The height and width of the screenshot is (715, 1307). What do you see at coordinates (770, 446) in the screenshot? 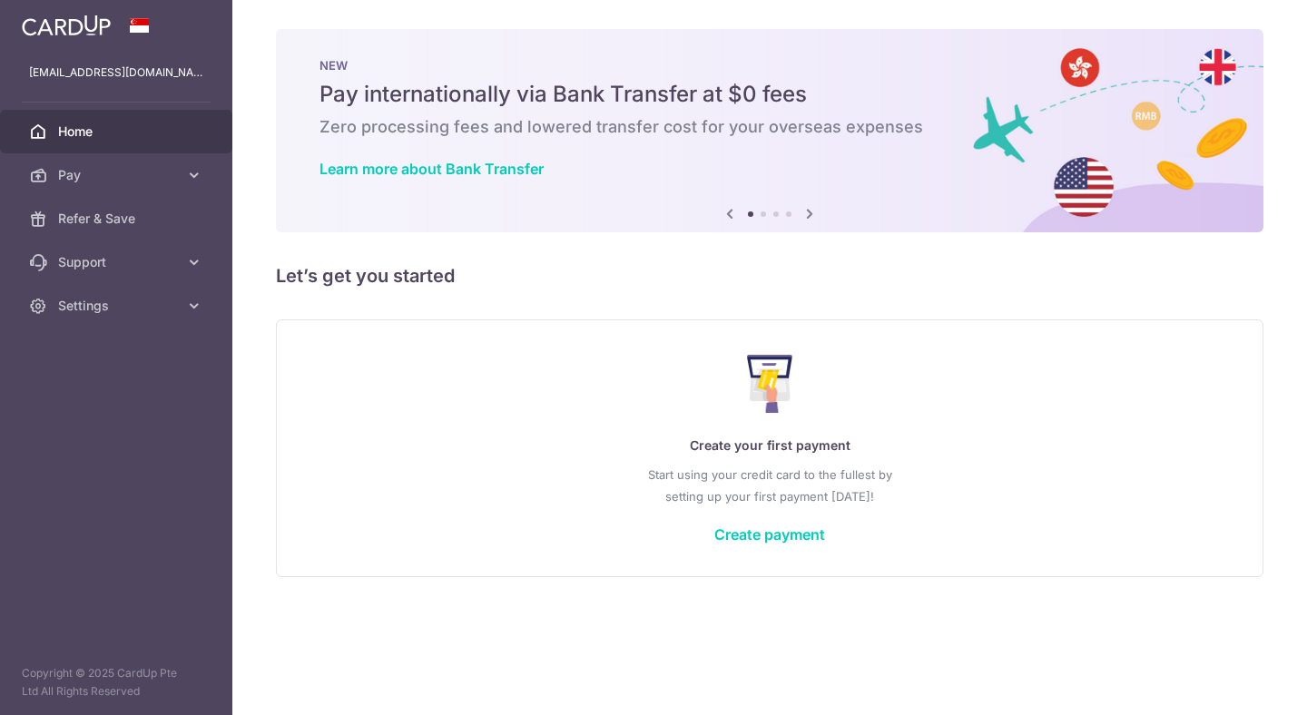
I see `p: Create your first payment` at bounding box center [770, 446].